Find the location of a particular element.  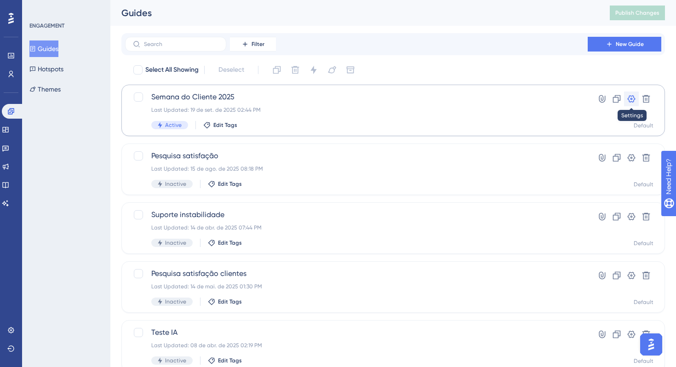

span: Teste IA is located at coordinates (356, 332).